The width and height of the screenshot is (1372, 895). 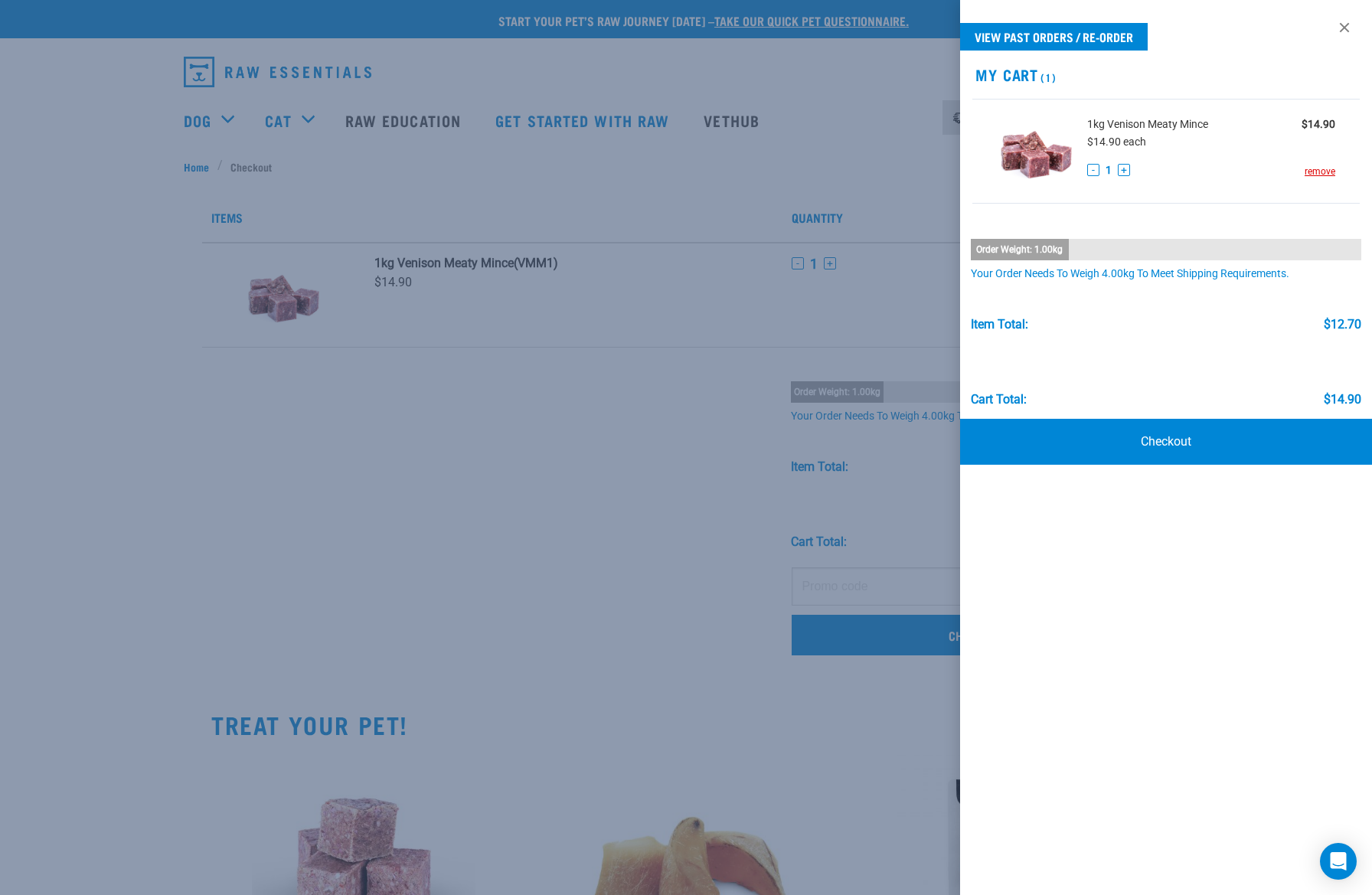 I want to click on div: $14.90, so click(x=1343, y=400).